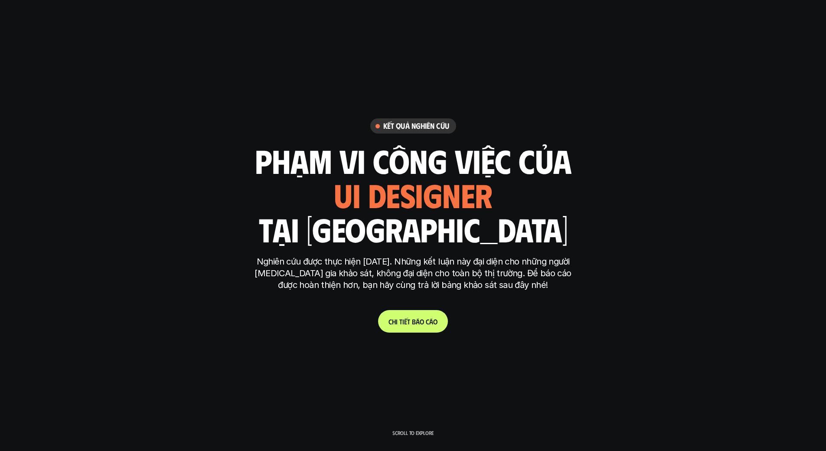  Describe the element at coordinates (428, 321) in the screenshot. I see `span: c` at that location.